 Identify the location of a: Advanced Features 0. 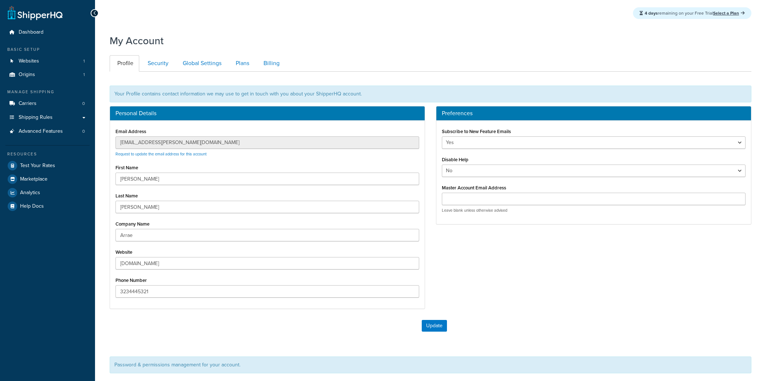
(48, 131).